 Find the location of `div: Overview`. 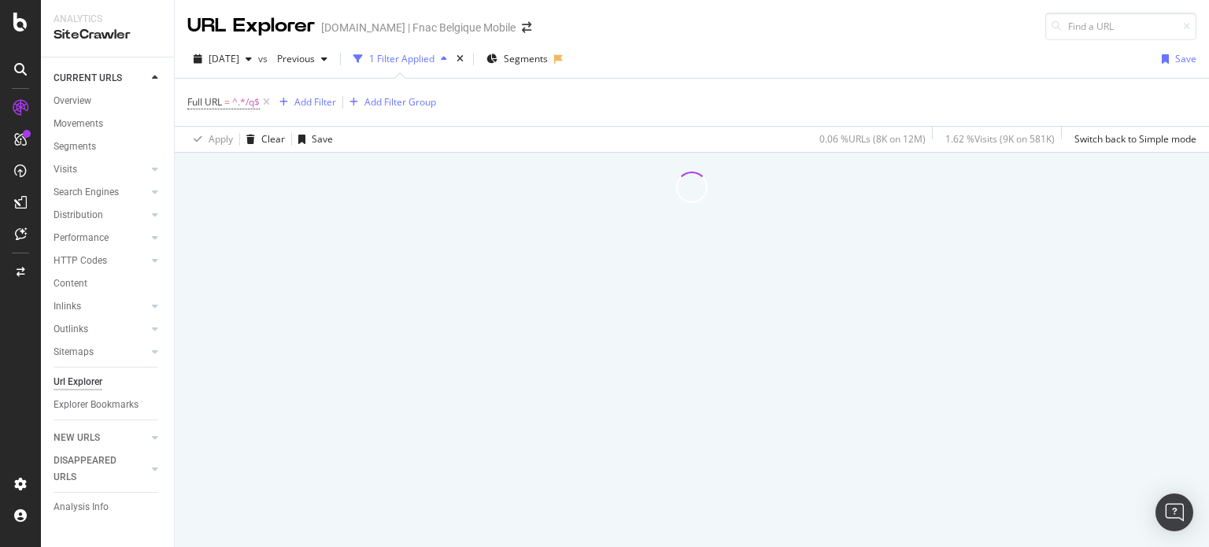

div: Overview is located at coordinates (72, 101).